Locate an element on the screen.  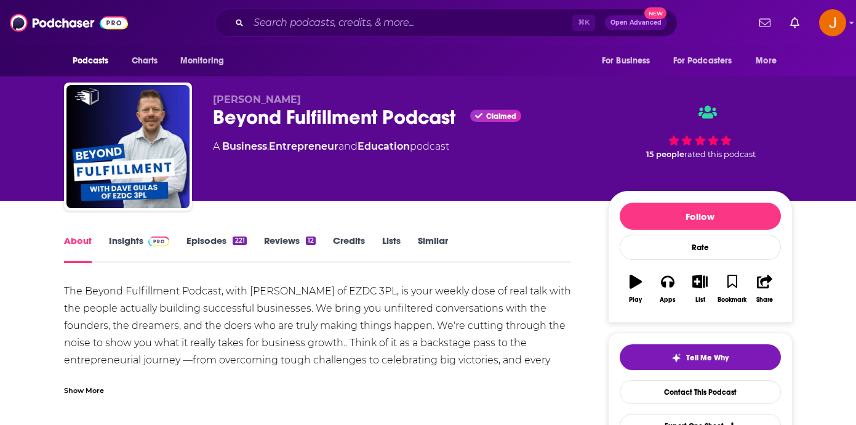
a: Beyond Fulfillment Podcast is located at coordinates (128, 147).